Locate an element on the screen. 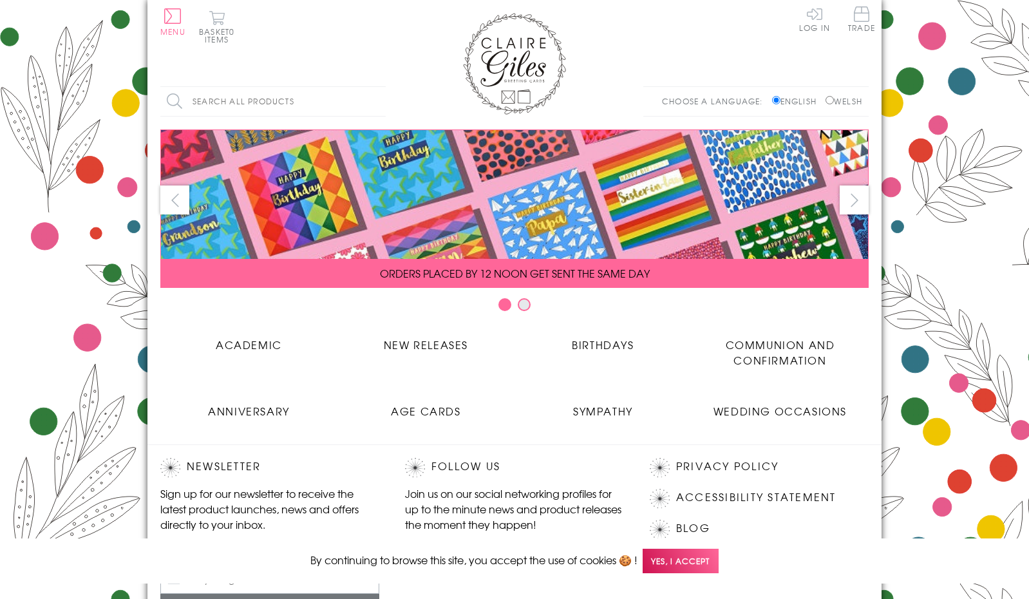 The image size is (1029, 599). h2: Newsletter is located at coordinates (270, 468).